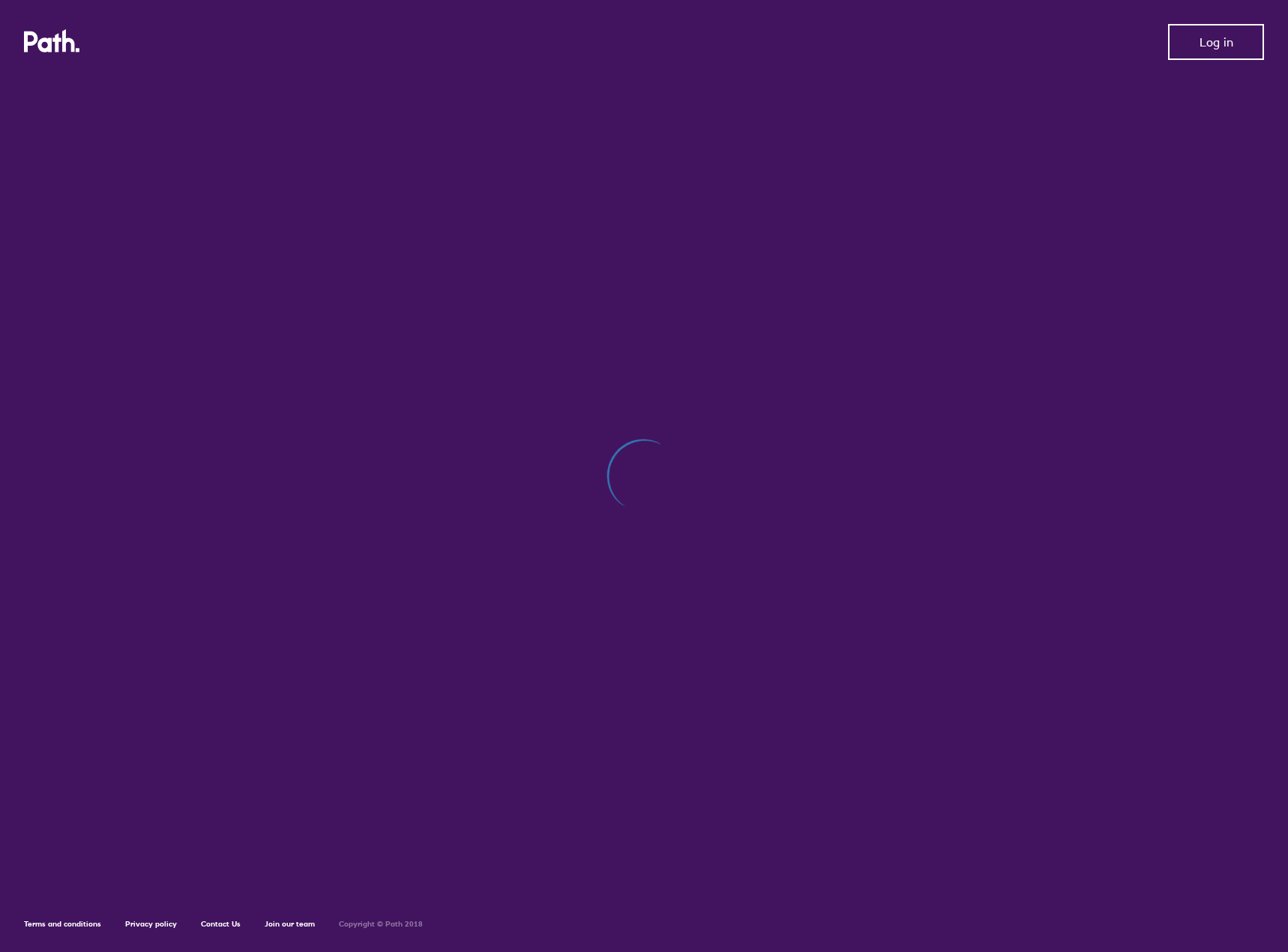 The height and width of the screenshot is (952, 1288). What do you see at coordinates (1216, 42) in the screenshot?
I see `button: Log in` at bounding box center [1216, 42].